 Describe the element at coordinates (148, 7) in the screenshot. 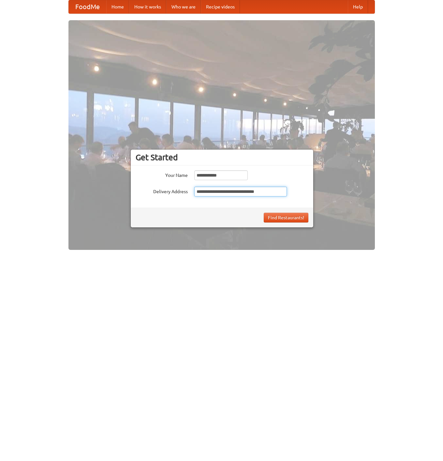

I see `a: How it works` at that location.